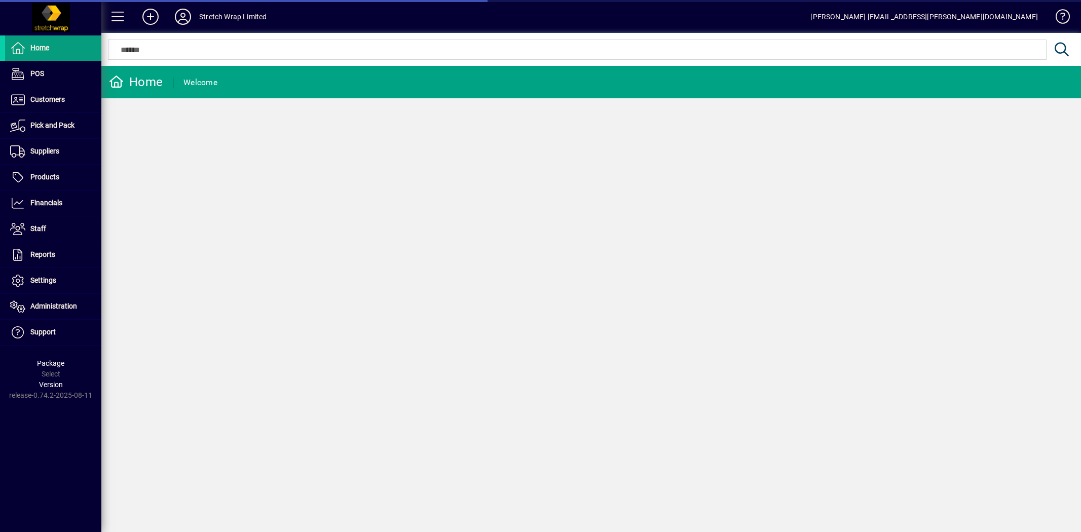 This screenshot has width=1081, height=532. What do you see at coordinates (52, 125) in the screenshot?
I see `span: Pick and Pack` at bounding box center [52, 125].